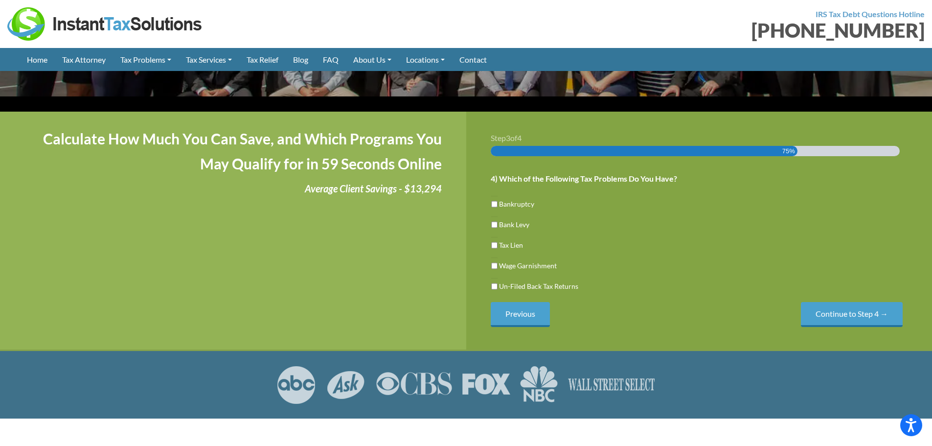 The height and width of the screenshot is (446, 932). What do you see at coordinates (511, 245) in the screenshot?
I see `label: Tax Lien` at bounding box center [511, 245].